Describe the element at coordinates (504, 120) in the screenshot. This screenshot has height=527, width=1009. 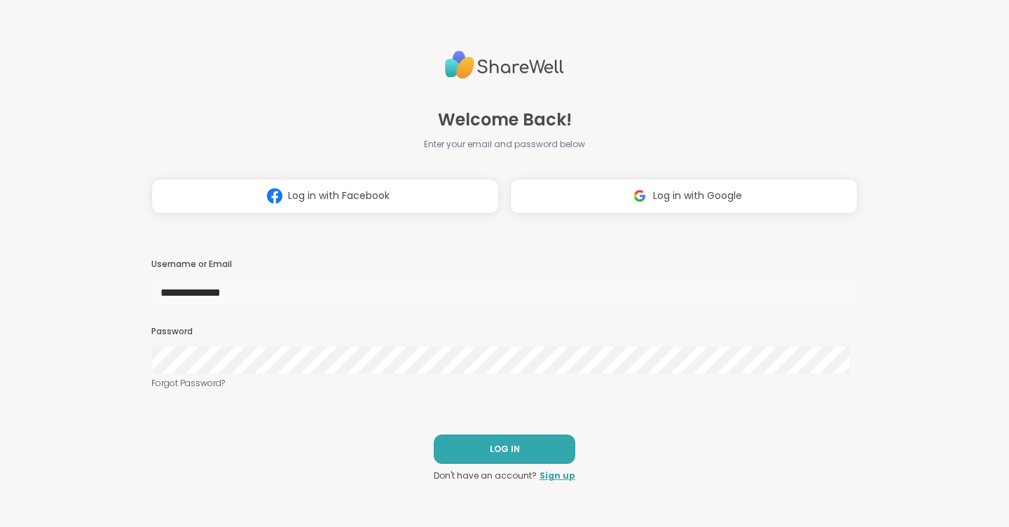
I see `span: Welcome Back!` at that location.